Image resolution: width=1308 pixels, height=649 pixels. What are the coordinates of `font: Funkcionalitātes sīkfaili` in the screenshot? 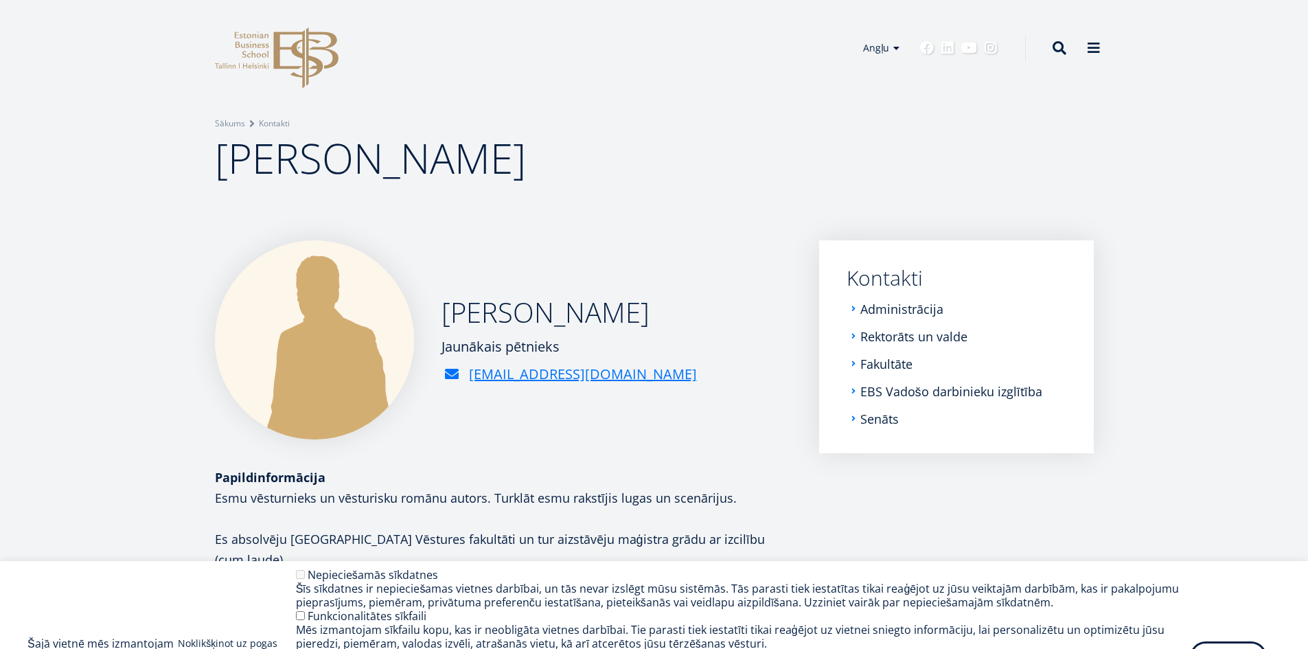 It's located at (367, 616).